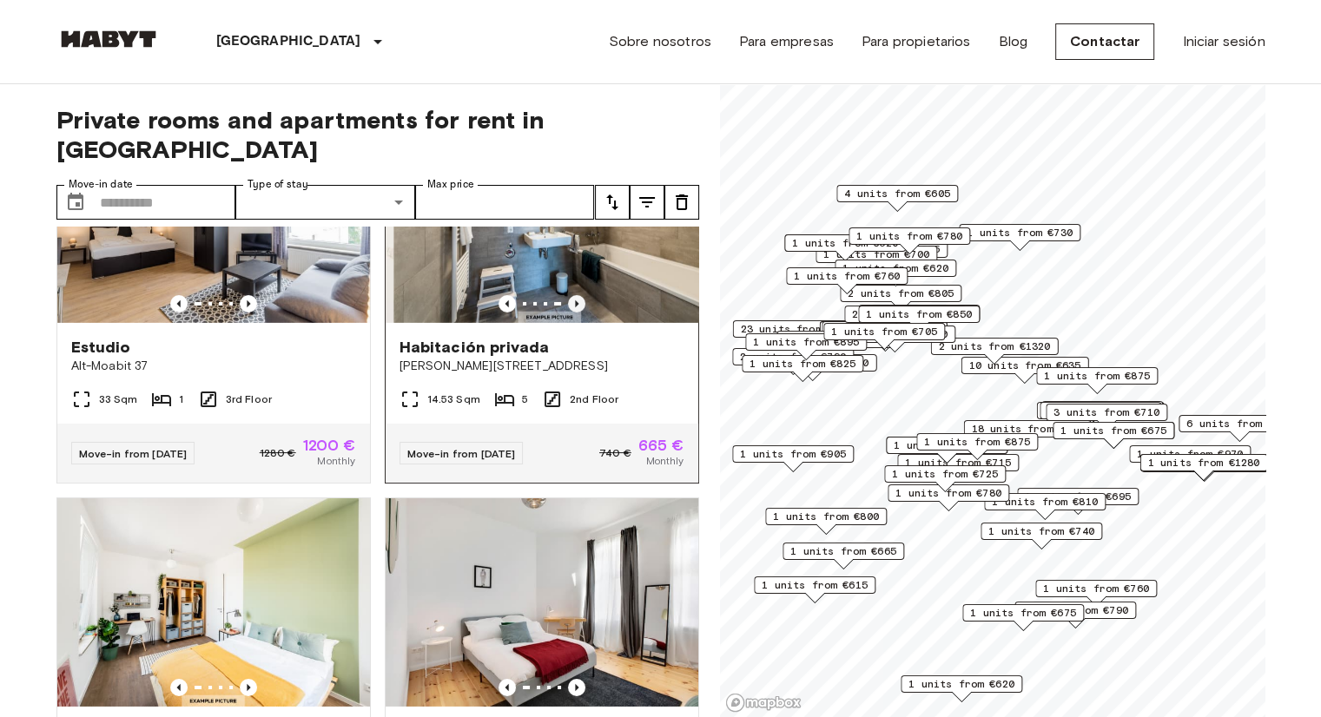 The image size is (1321, 717). What do you see at coordinates (661, 446) in the screenshot?
I see `span: 665 €` at bounding box center [661, 446].